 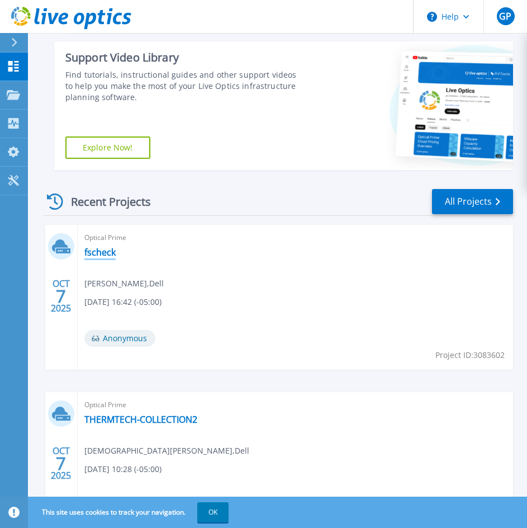 What do you see at coordinates (108, 148) in the screenshot?
I see `a: Explore Now!` at bounding box center [108, 148].